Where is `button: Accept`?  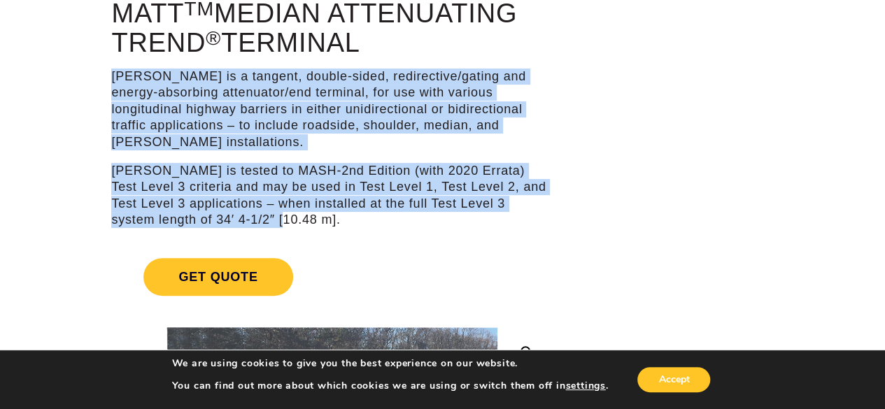 button: Accept is located at coordinates (674, 380).